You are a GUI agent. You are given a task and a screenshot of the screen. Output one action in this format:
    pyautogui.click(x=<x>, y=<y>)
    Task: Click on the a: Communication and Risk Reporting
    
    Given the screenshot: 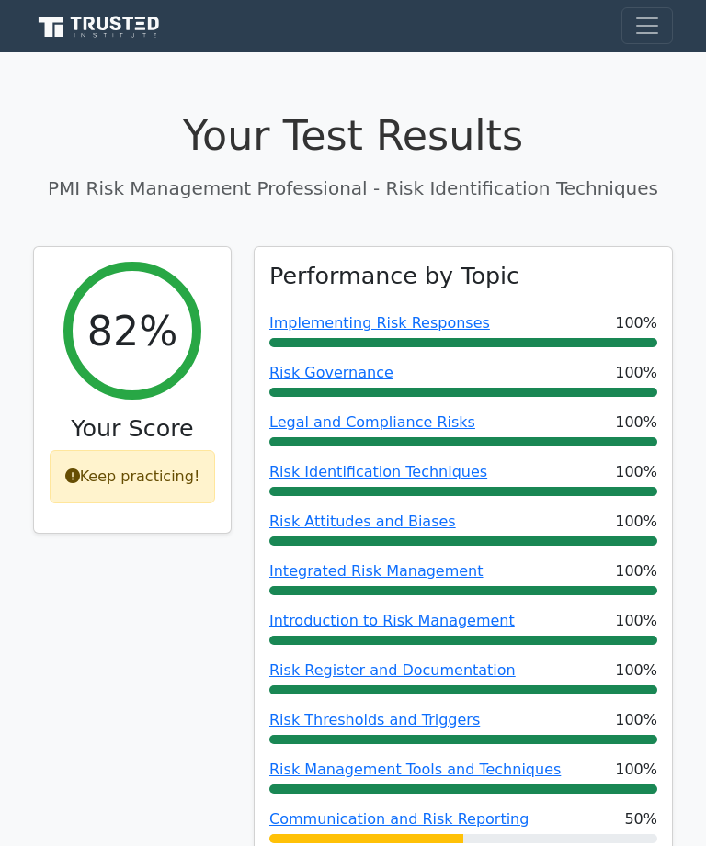 What is the action you would take?
    pyautogui.click(x=399, y=819)
    